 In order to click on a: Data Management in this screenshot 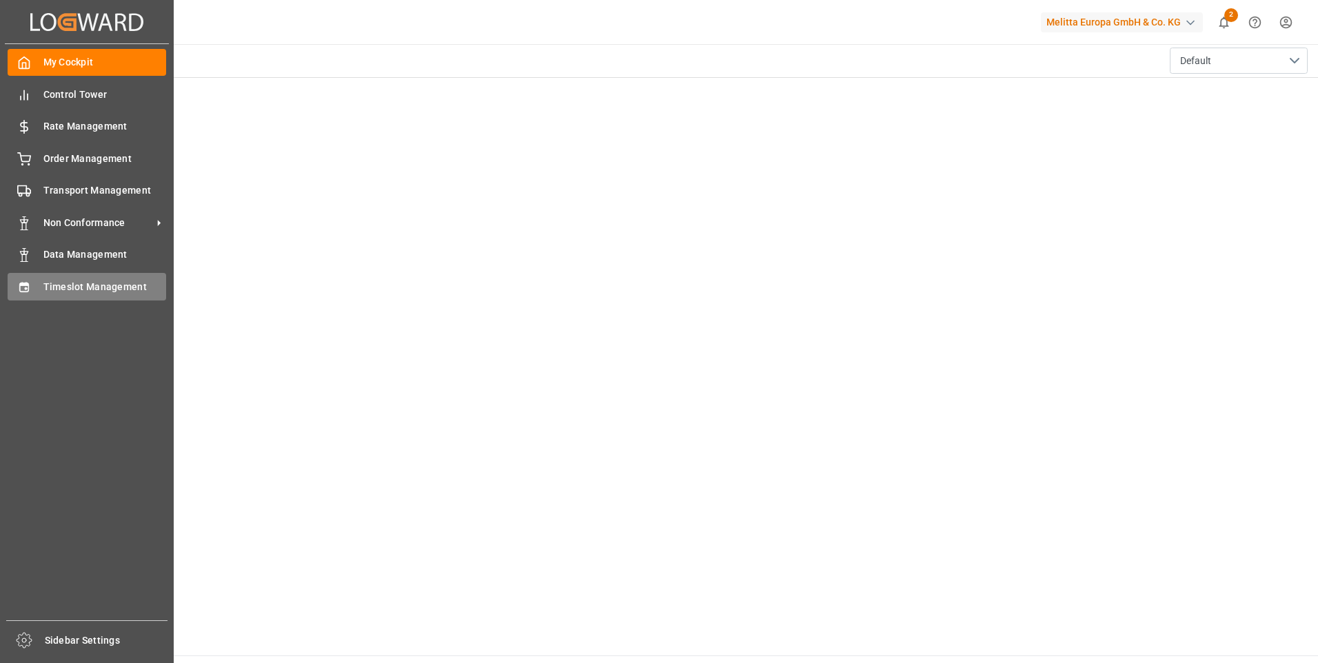, I will do `click(87, 254)`.